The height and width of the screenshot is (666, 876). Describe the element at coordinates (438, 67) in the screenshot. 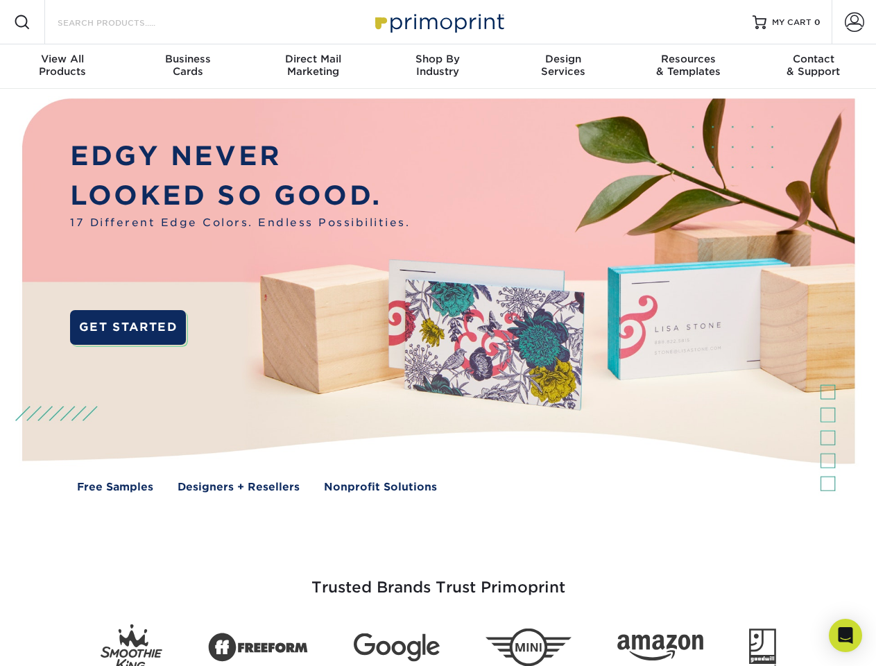

I see `a: Shop ByIndustry` at that location.